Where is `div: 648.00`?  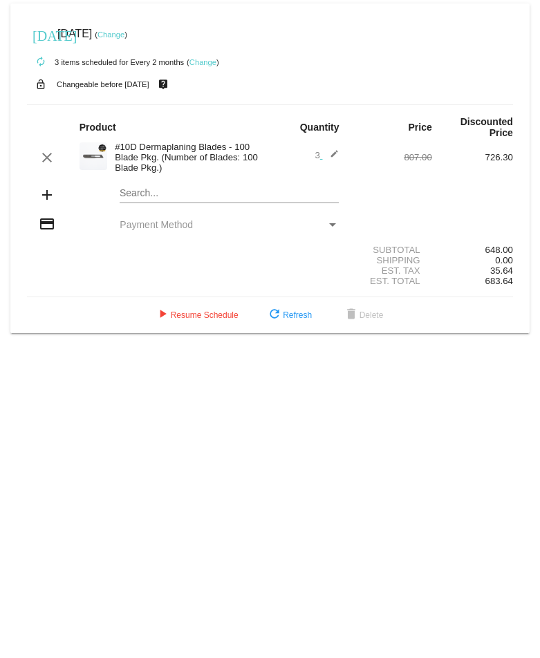 div: 648.00 is located at coordinates (472, 249).